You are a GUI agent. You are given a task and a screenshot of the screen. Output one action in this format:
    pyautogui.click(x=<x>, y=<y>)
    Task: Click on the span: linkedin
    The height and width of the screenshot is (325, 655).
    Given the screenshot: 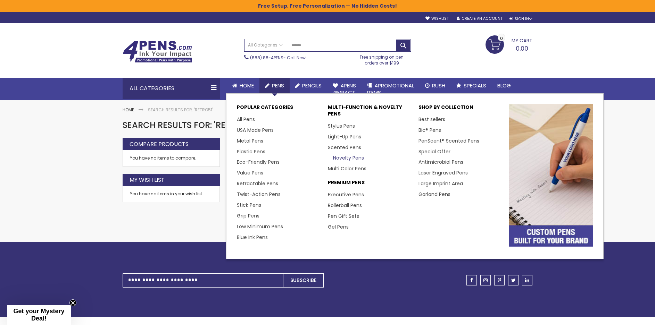 What is the action you would take?
    pyautogui.click(x=527, y=281)
    